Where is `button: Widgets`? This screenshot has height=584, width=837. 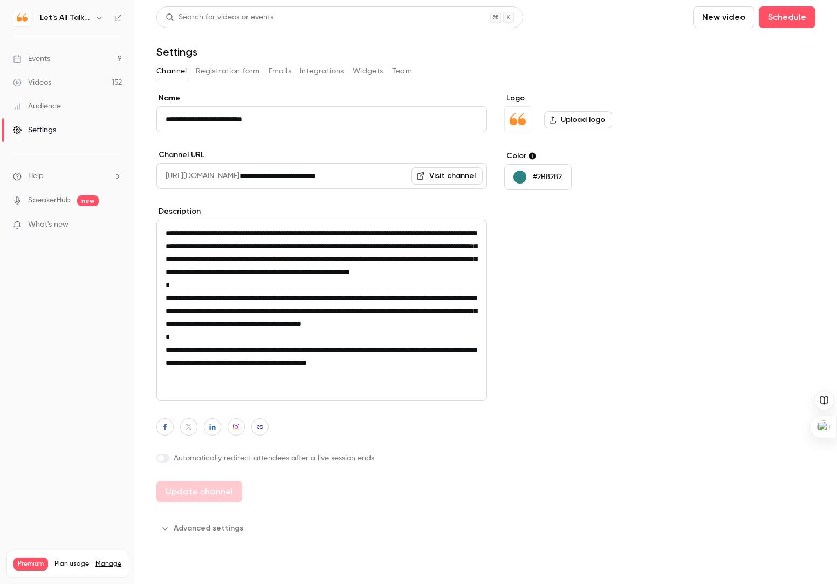 button: Widgets is located at coordinates (368, 71).